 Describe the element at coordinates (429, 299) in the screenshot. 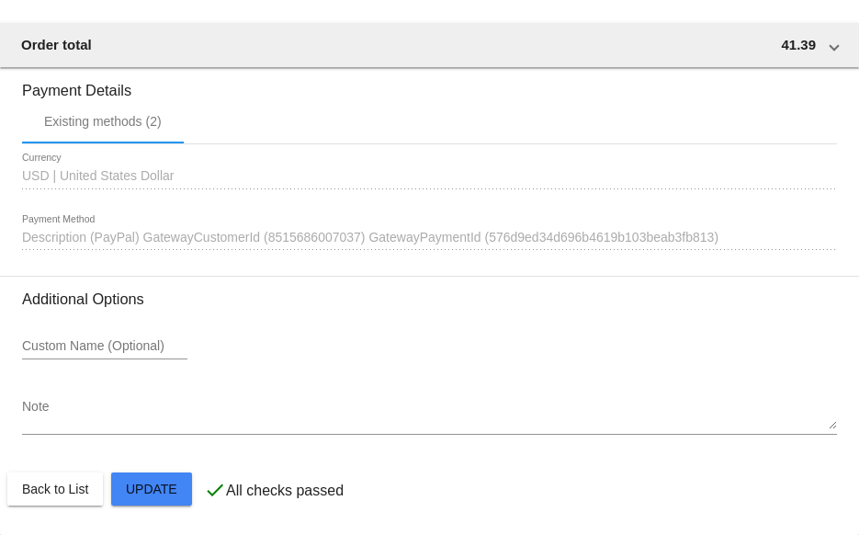

I see `h3: Additional Options` at that location.